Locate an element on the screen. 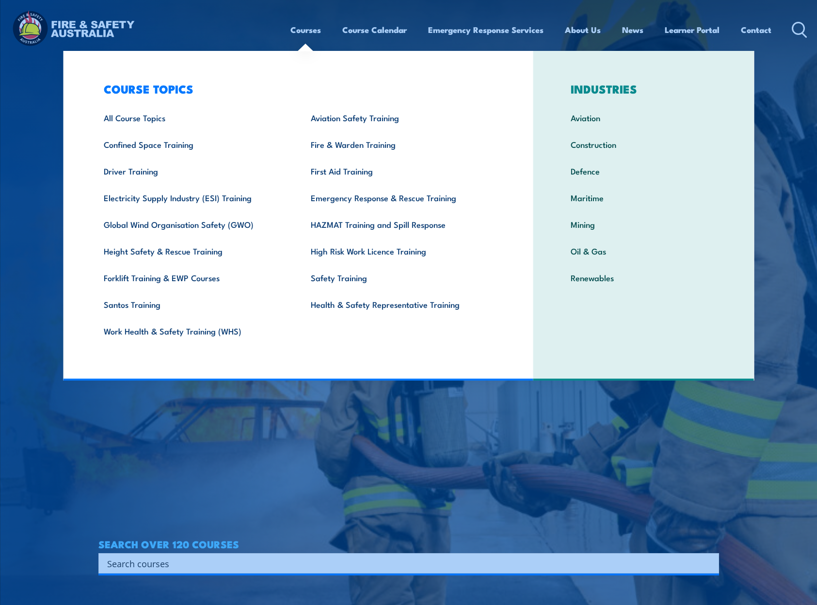  a: Courses is located at coordinates (305, 30).